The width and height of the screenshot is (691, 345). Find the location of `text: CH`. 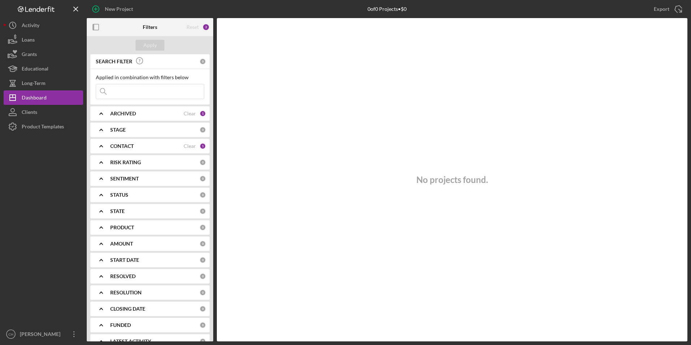

text: CH is located at coordinates (11, 334).